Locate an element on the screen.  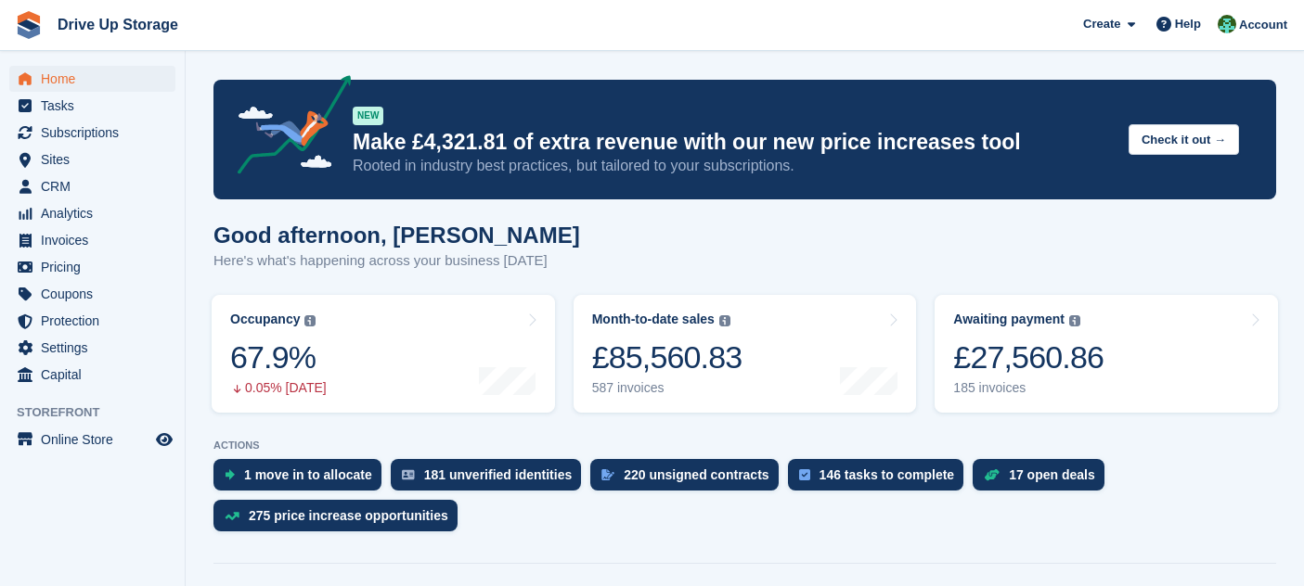
div: Occupancy is located at coordinates (264, 319).